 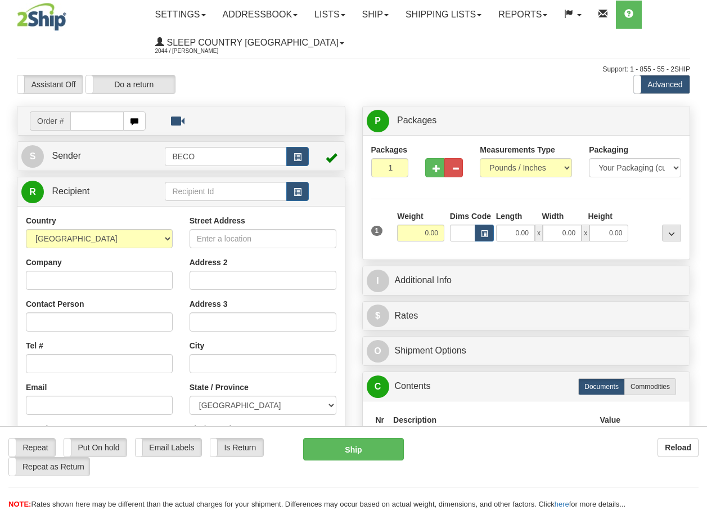 What do you see at coordinates (130, 84) in the screenshot?
I see `label: Do a return` at bounding box center [130, 84].